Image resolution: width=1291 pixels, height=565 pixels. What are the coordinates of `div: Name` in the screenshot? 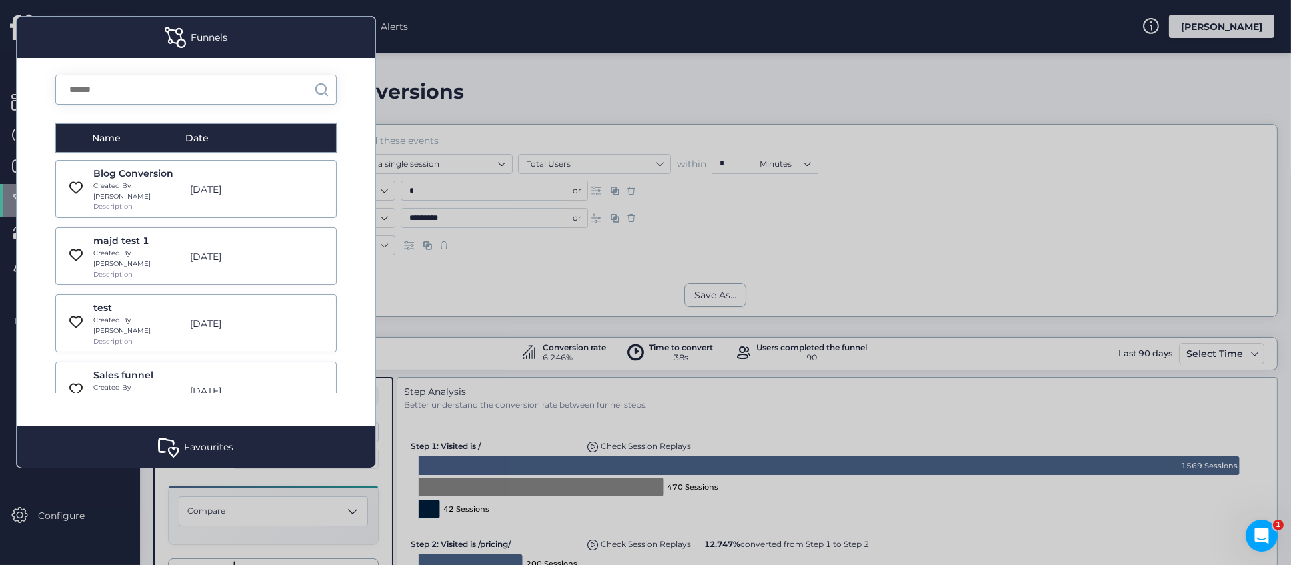 It's located at (138, 138).